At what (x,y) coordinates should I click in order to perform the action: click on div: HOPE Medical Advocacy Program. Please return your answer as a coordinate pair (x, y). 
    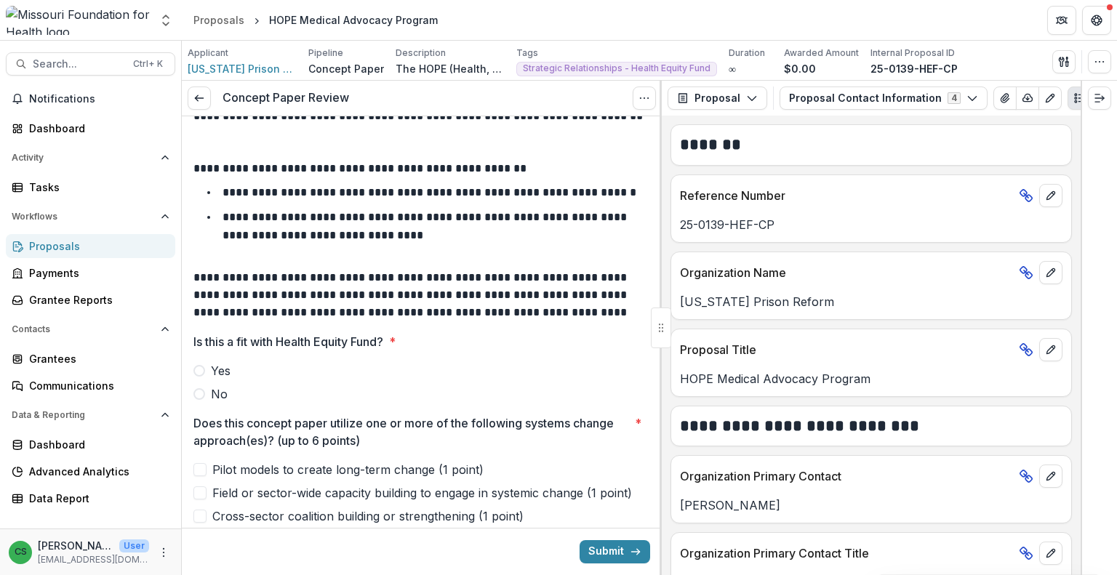
    Looking at the image, I should click on (353, 20).